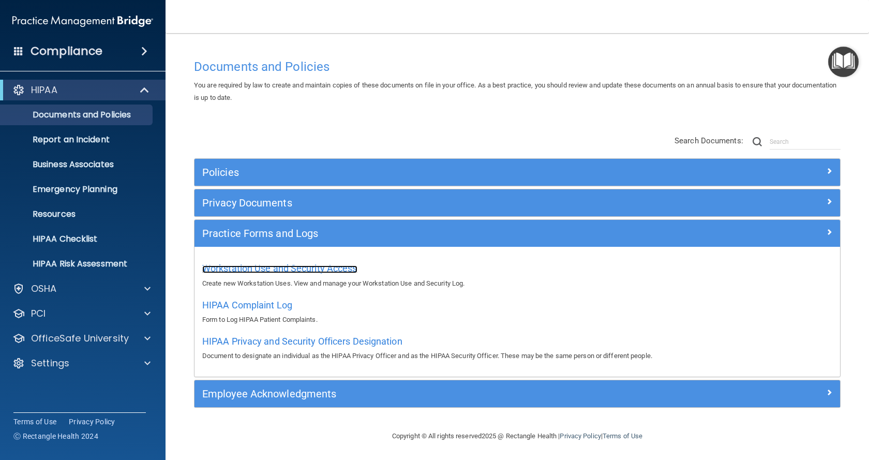 The width and height of the screenshot is (869, 460). I want to click on h5: Practice Forms and Logs, so click(437, 233).